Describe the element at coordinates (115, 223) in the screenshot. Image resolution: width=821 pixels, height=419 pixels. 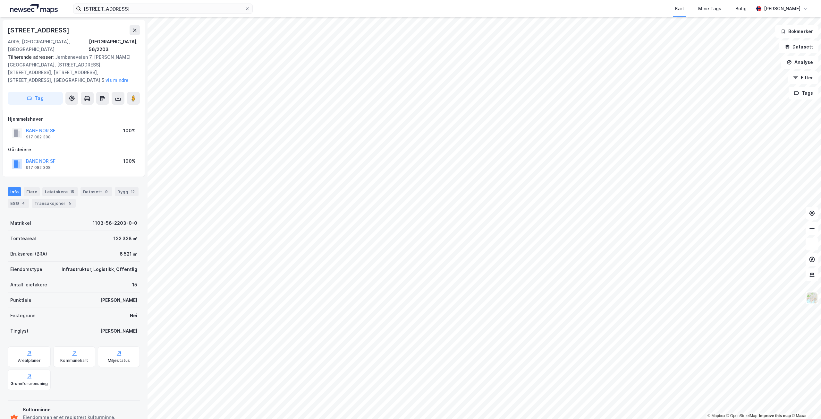
I see `div: 1103-56-2203-0-0` at that location.